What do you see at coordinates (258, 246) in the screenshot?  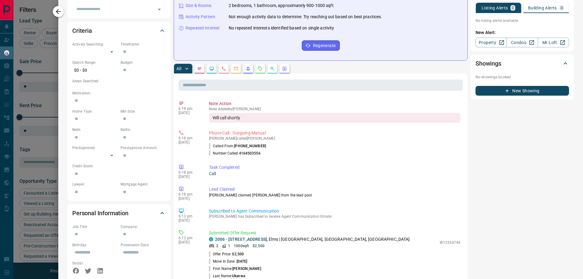 I see `p: $2,500` at bounding box center [258, 246].